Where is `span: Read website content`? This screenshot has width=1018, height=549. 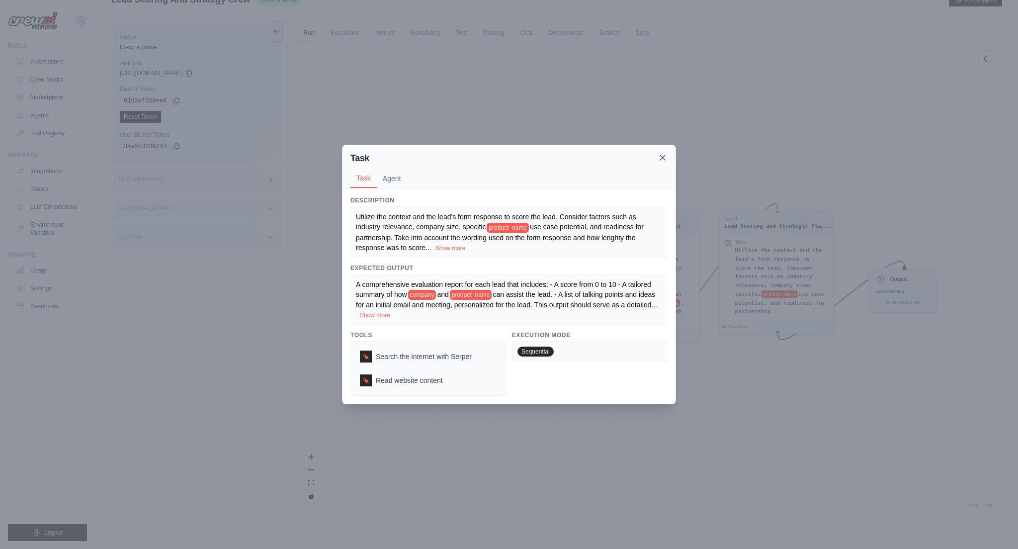 span: Read website content is located at coordinates (409, 380).